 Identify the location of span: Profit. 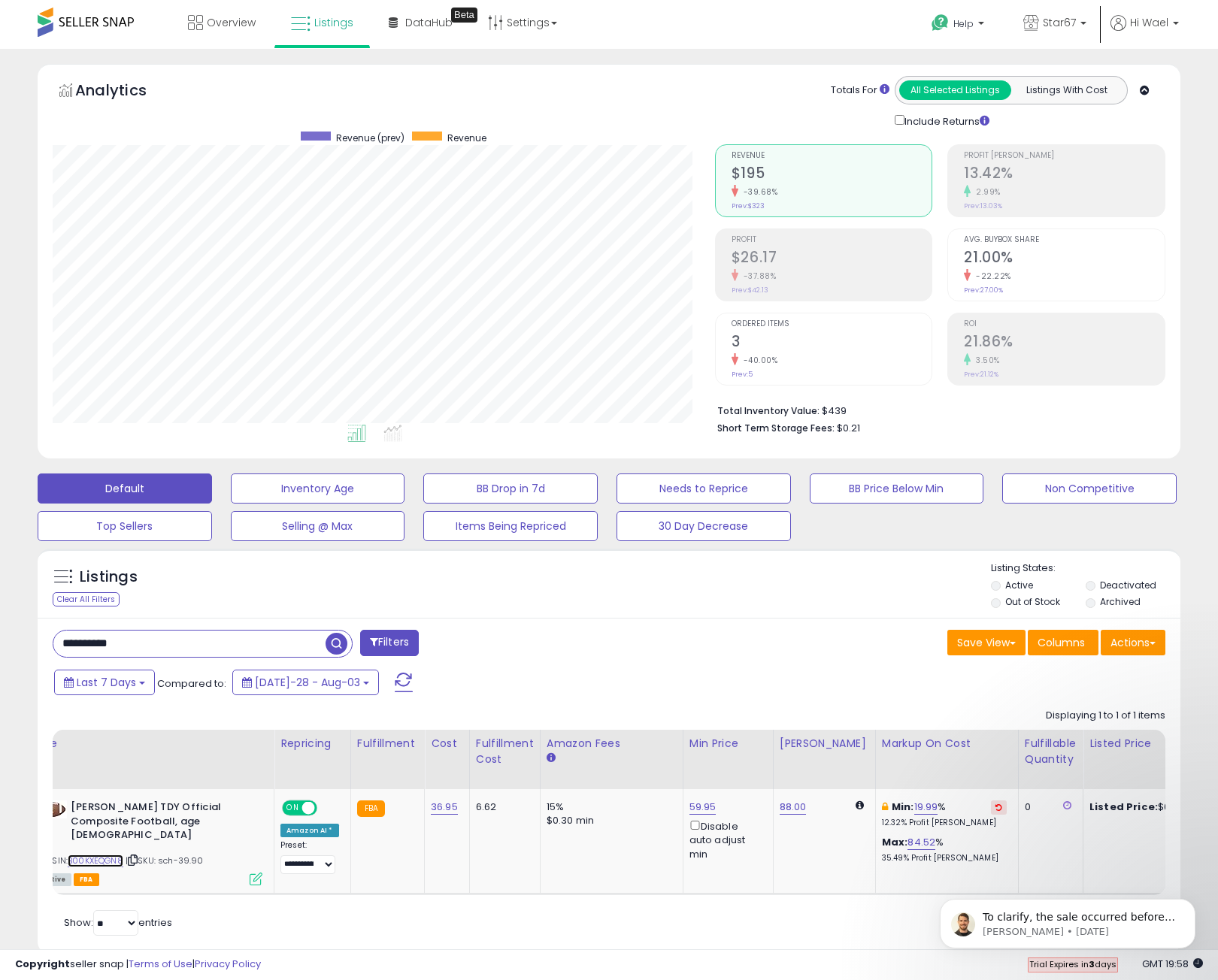
(831, 239).